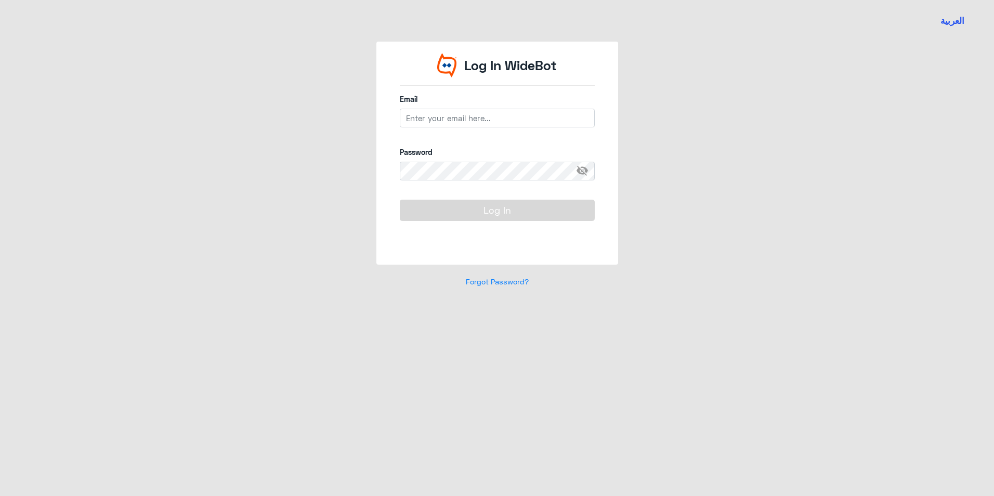 The width and height of the screenshot is (994, 496). What do you see at coordinates (497, 118) in the screenshot?
I see `input: Enter your email here...` at bounding box center [497, 118].